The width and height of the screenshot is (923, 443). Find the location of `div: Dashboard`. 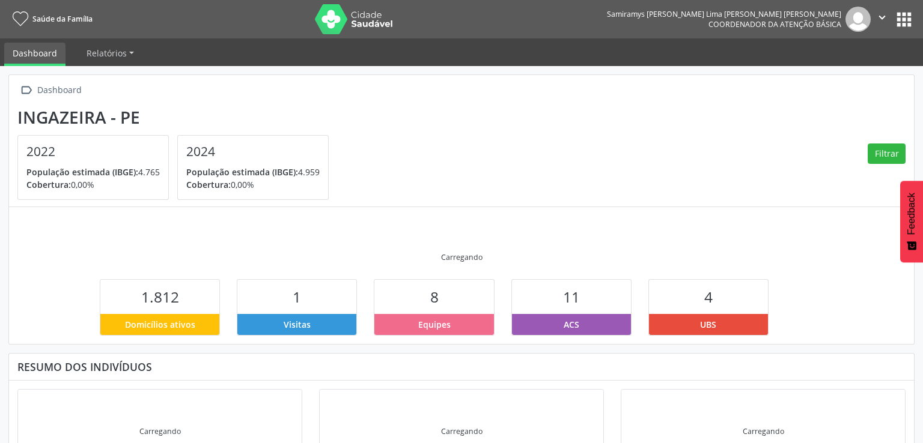

div: Dashboard is located at coordinates (59, 90).